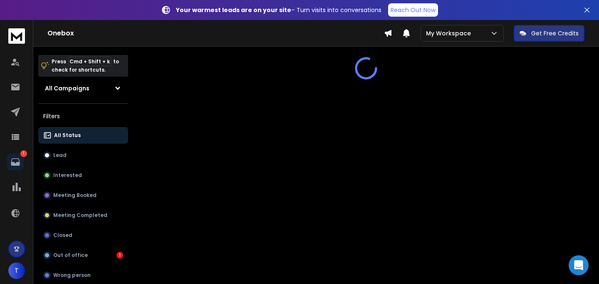 The image size is (599, 284). What do you see at coordinates (83, 175) in the screenshot?
I see `button: Interested` at bounding box center [83, 175].